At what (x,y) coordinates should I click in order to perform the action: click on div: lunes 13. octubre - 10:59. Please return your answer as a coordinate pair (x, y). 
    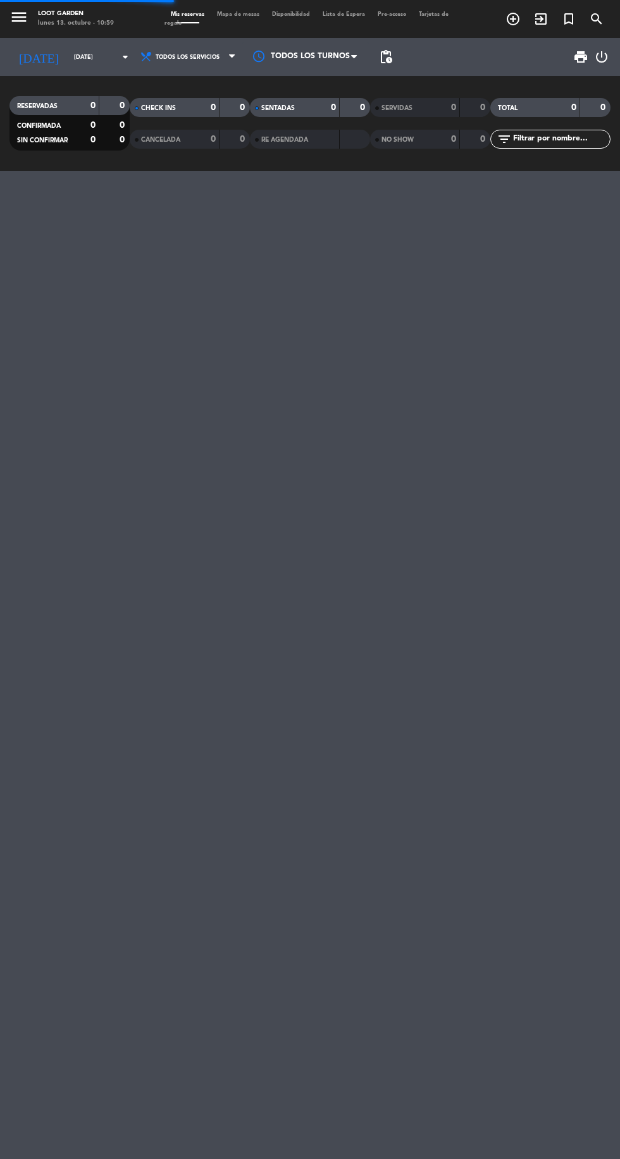
    Looking at the image, I should click on (76, 23).